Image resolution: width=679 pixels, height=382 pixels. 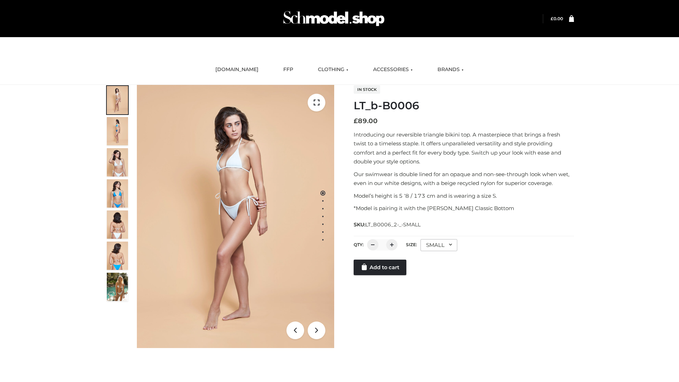 I want to click on img: Arieltop_CloudNine_AzureSky2.jpg, so click(x=117, y=287).